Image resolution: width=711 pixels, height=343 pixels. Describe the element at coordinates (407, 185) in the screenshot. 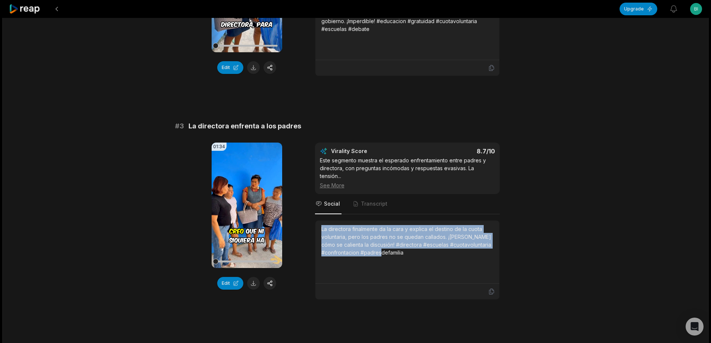

I see `div: See More` at that location.